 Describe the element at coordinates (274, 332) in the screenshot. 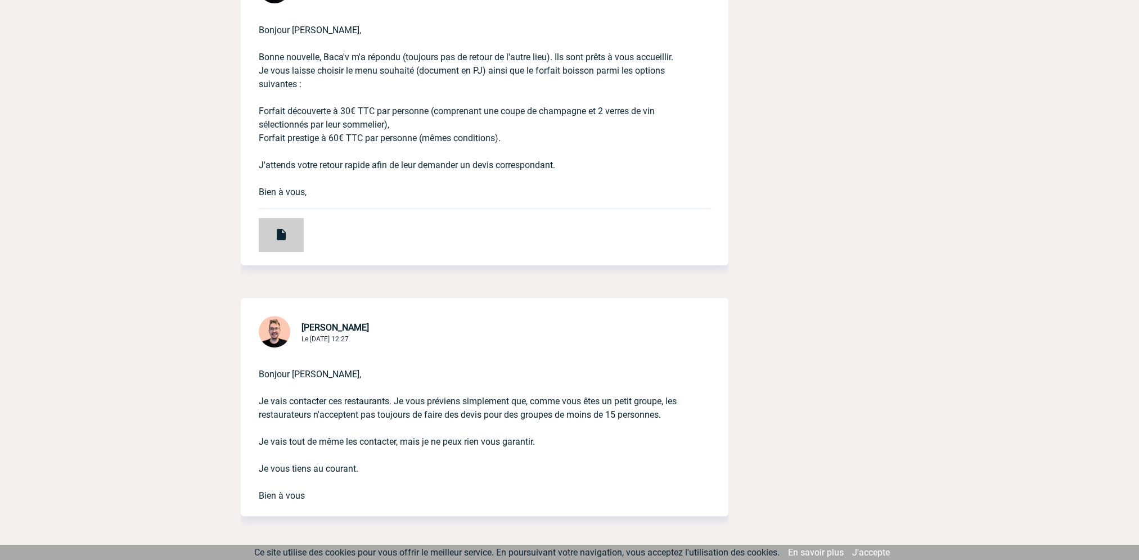

I see `img: 129741-1.png` at that location.